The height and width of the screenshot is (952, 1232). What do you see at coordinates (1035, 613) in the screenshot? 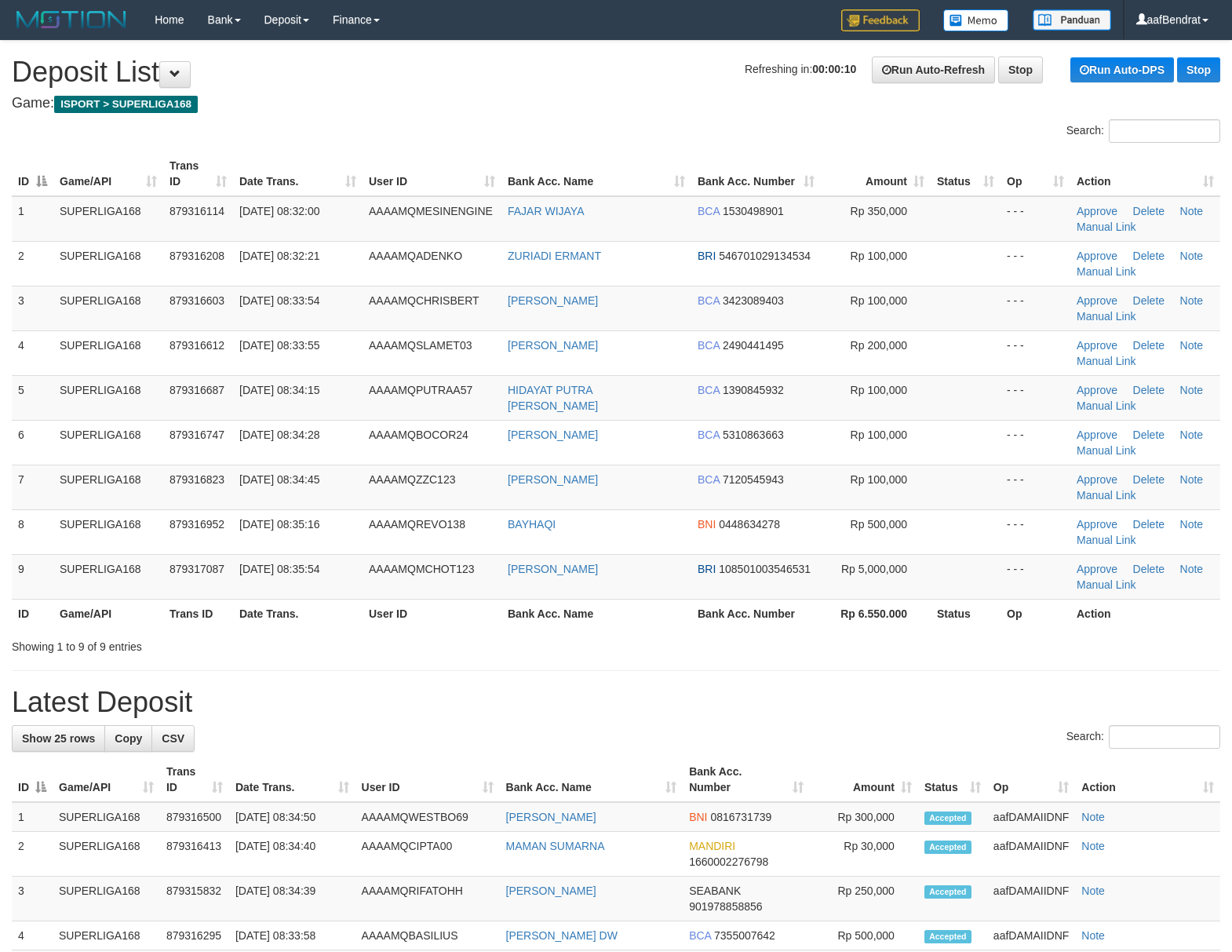
I see `th: Op` at bounding box center [1035, 613].